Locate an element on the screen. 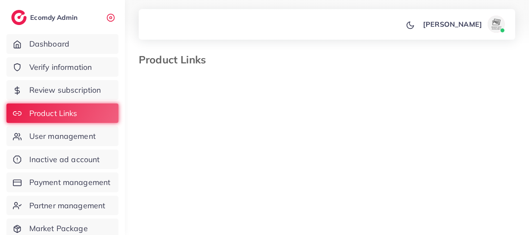  span: Review subscription is located at coordinates (65, 90).